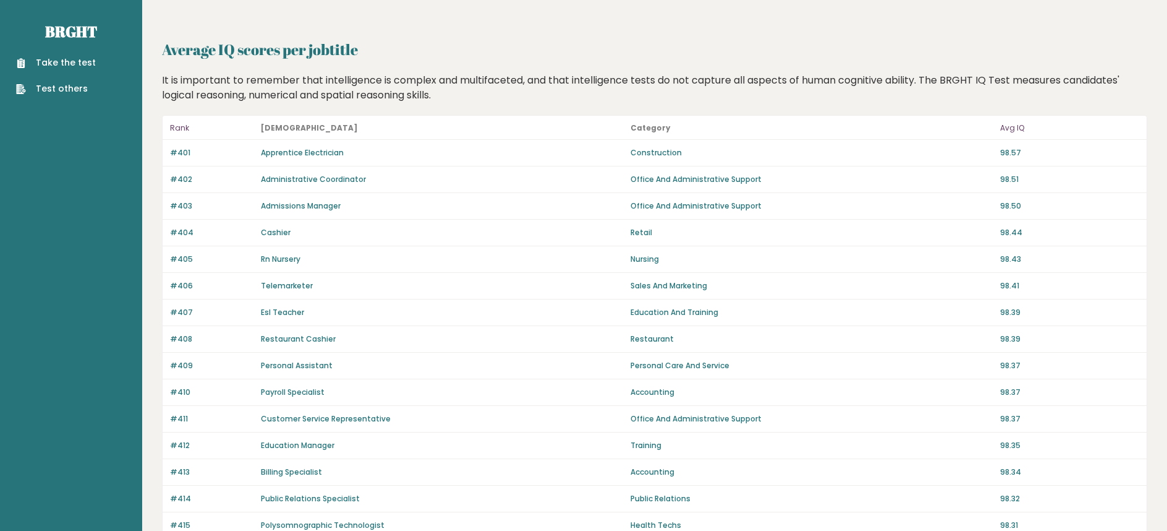  I want to click on a: Test others, so click(56, 88).